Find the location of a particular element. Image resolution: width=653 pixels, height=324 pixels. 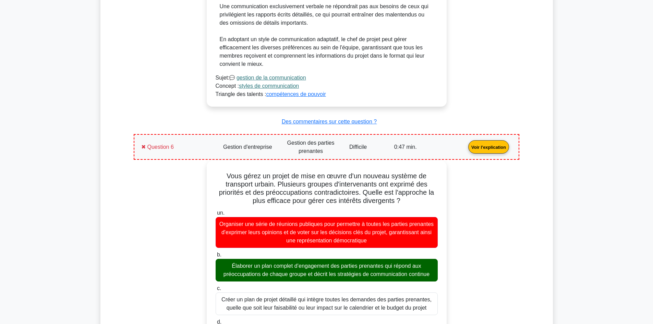

font: Concept : is located at coordinates (227, 86).